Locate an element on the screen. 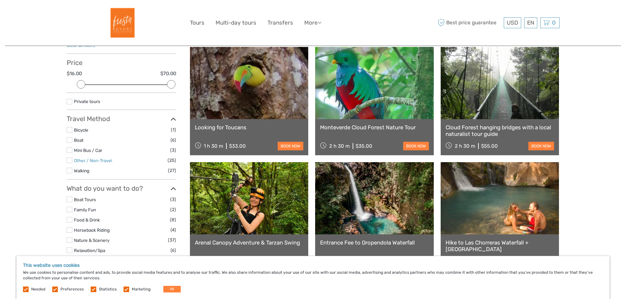 This screenshot has height=299, width=626. div: EN is located at coordinates (530, 23).